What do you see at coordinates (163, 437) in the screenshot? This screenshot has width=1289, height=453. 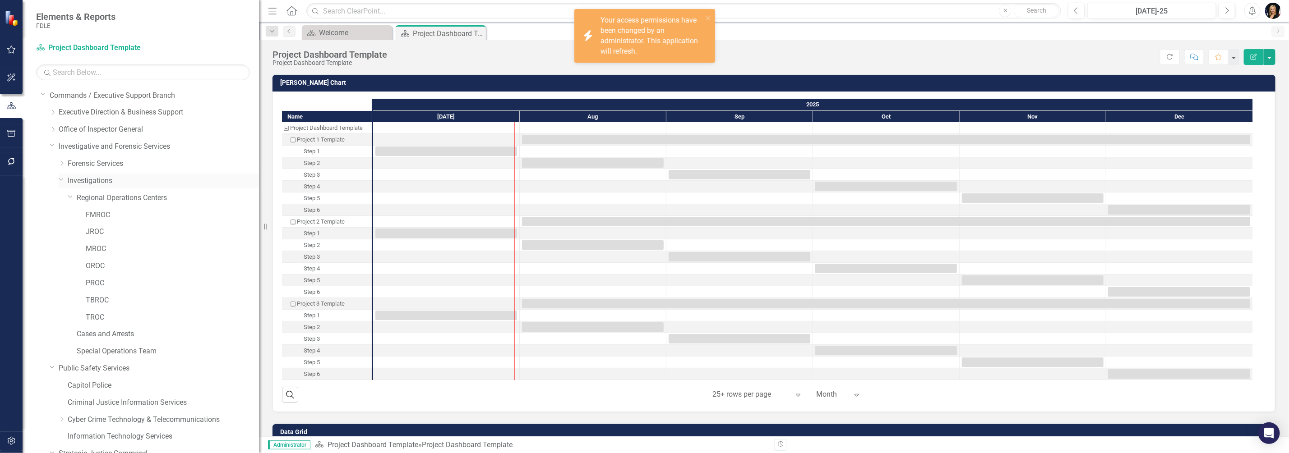 I see `a: Information Technology Services` at bounding box center [163, 437].